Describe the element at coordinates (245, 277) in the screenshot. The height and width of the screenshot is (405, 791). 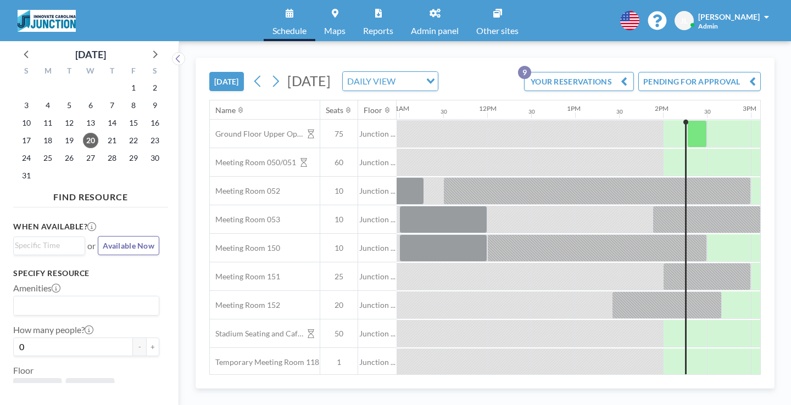
I see `span: Meeting Room 151` at that location.